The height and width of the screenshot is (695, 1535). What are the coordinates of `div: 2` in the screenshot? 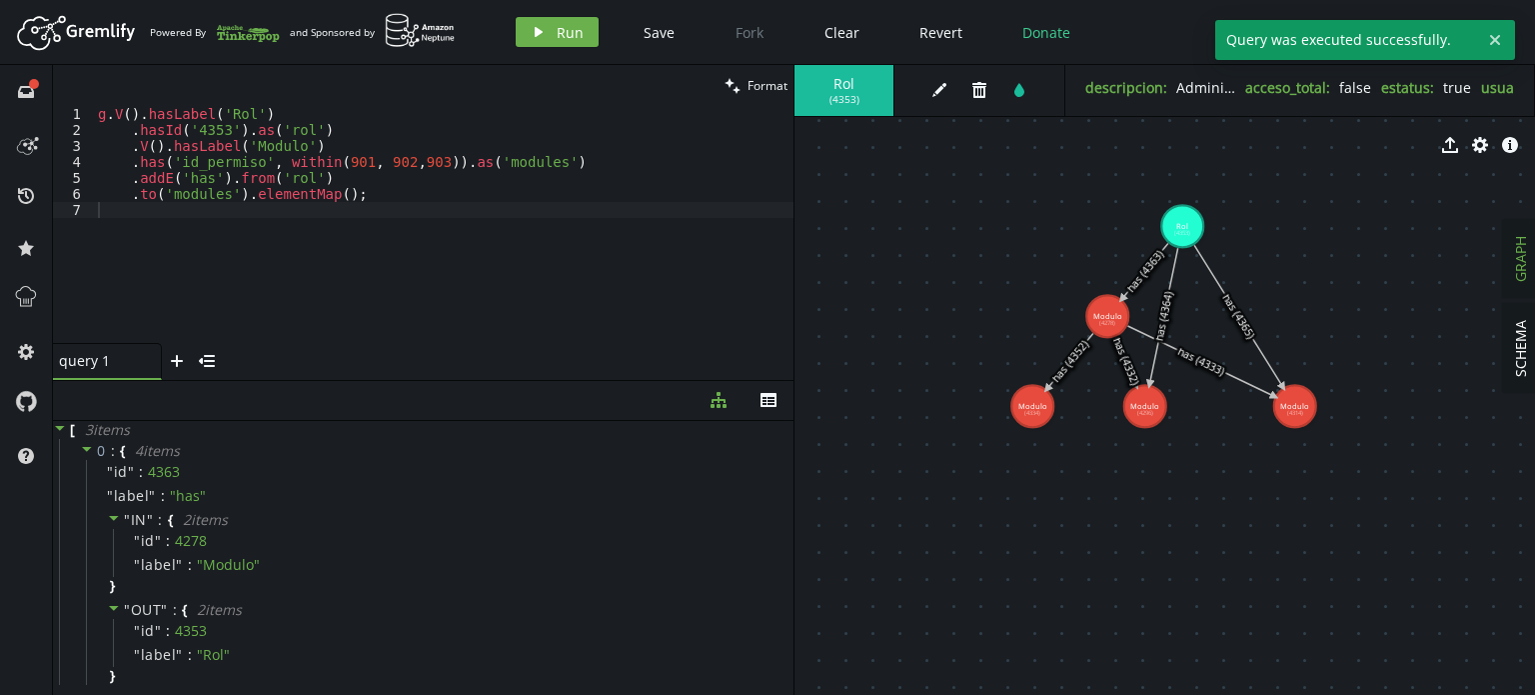 It's located at (73, 130).